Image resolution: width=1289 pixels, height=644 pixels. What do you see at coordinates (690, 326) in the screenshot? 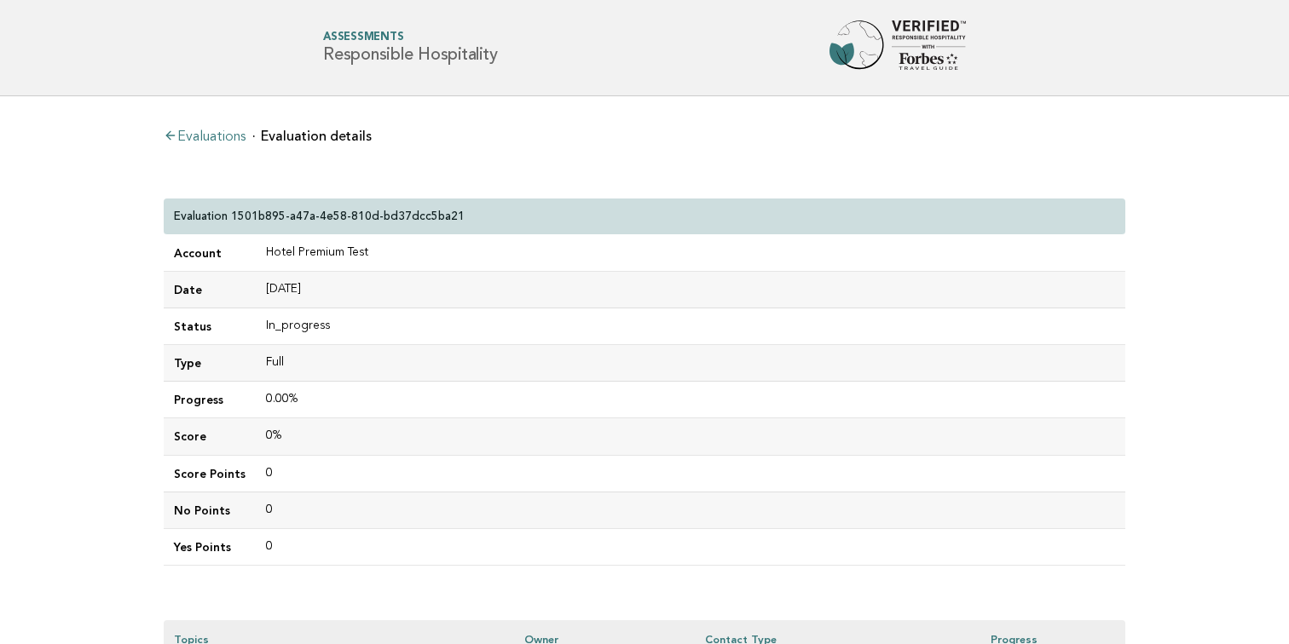
I see `td: In_progress` at bounding box center [690, 326].